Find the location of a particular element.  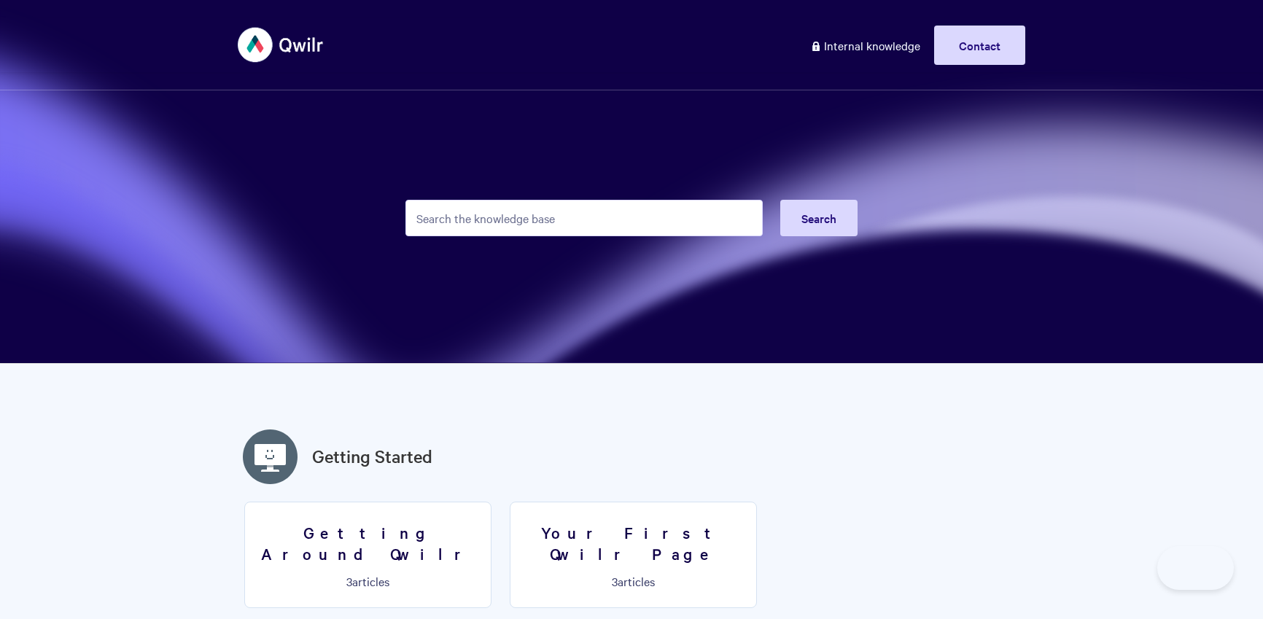

a: Getting Around Qwilr 3articles is located at coordinates (368, 555).